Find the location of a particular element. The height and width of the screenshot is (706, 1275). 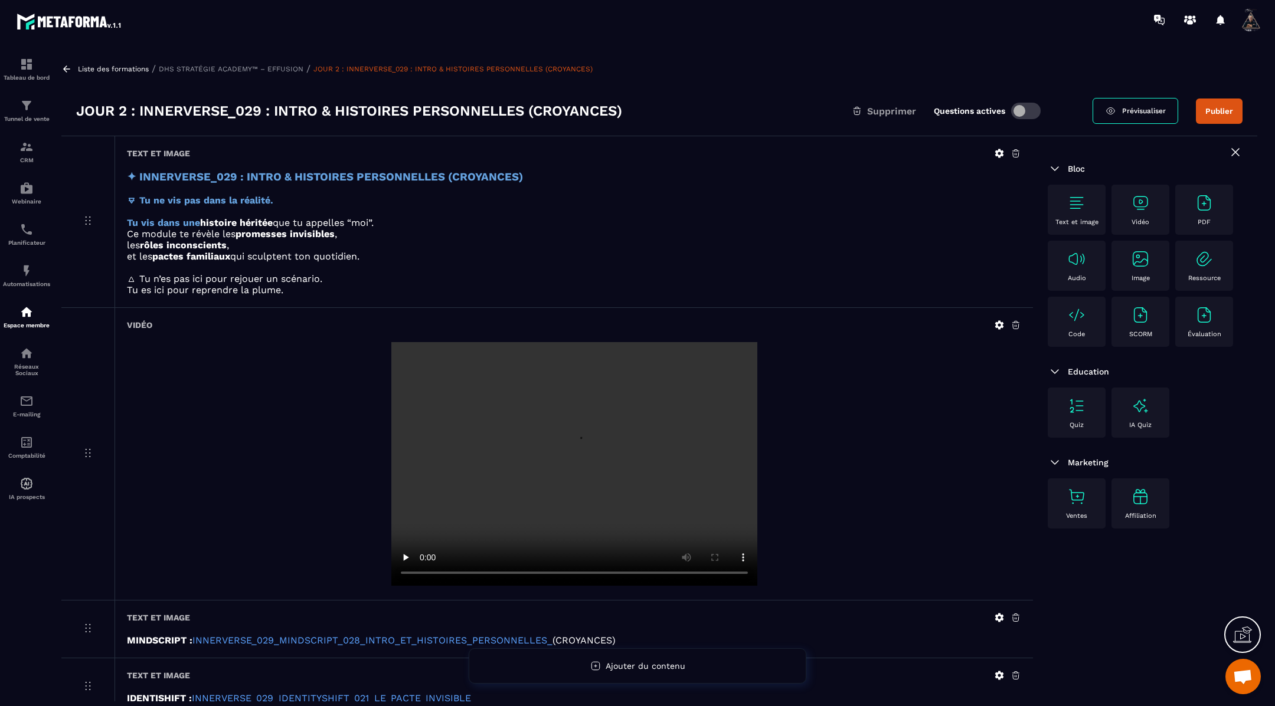

label: Questions actives is located at coordinates (969, 111).